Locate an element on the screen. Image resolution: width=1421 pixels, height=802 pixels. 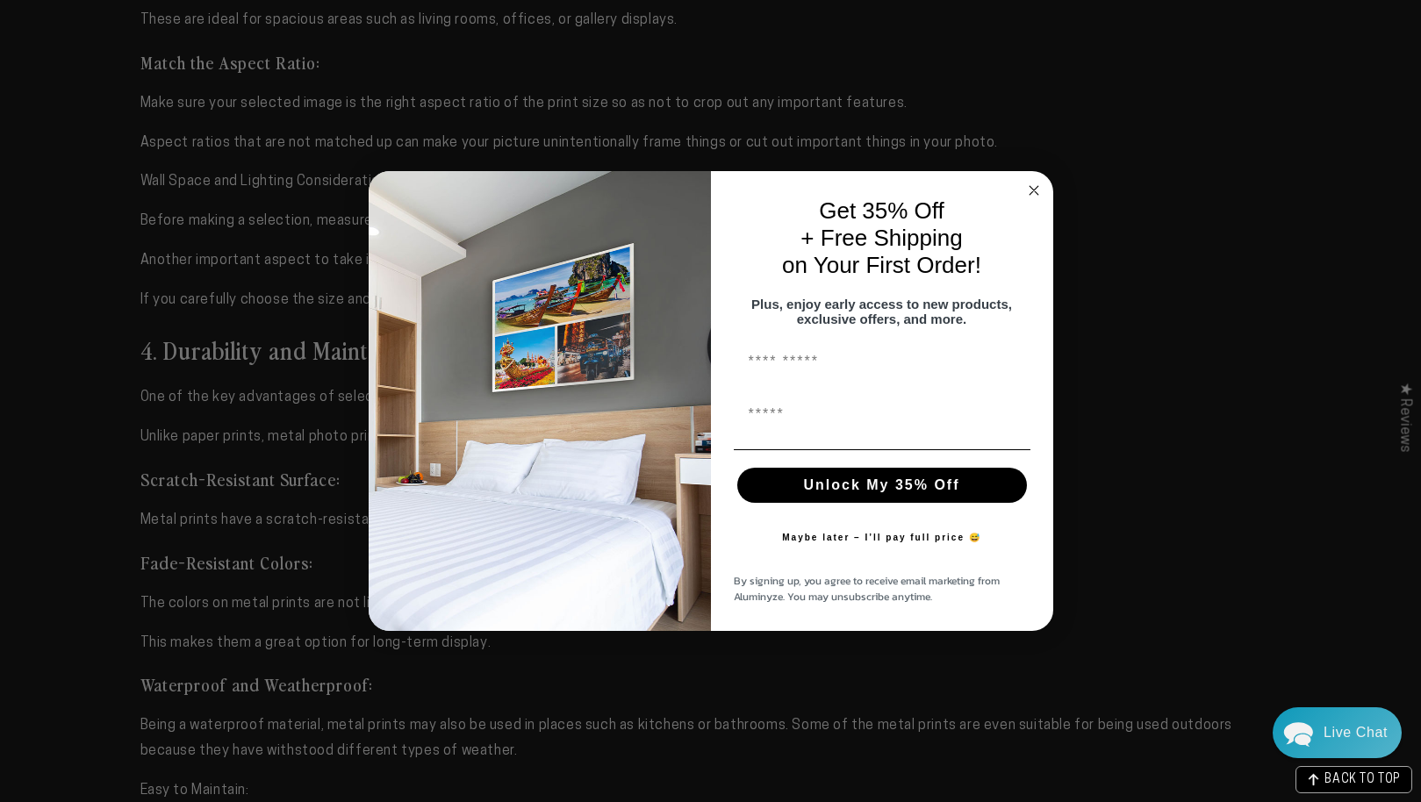
button: Close dialog is located at coordinates (1034, 190).